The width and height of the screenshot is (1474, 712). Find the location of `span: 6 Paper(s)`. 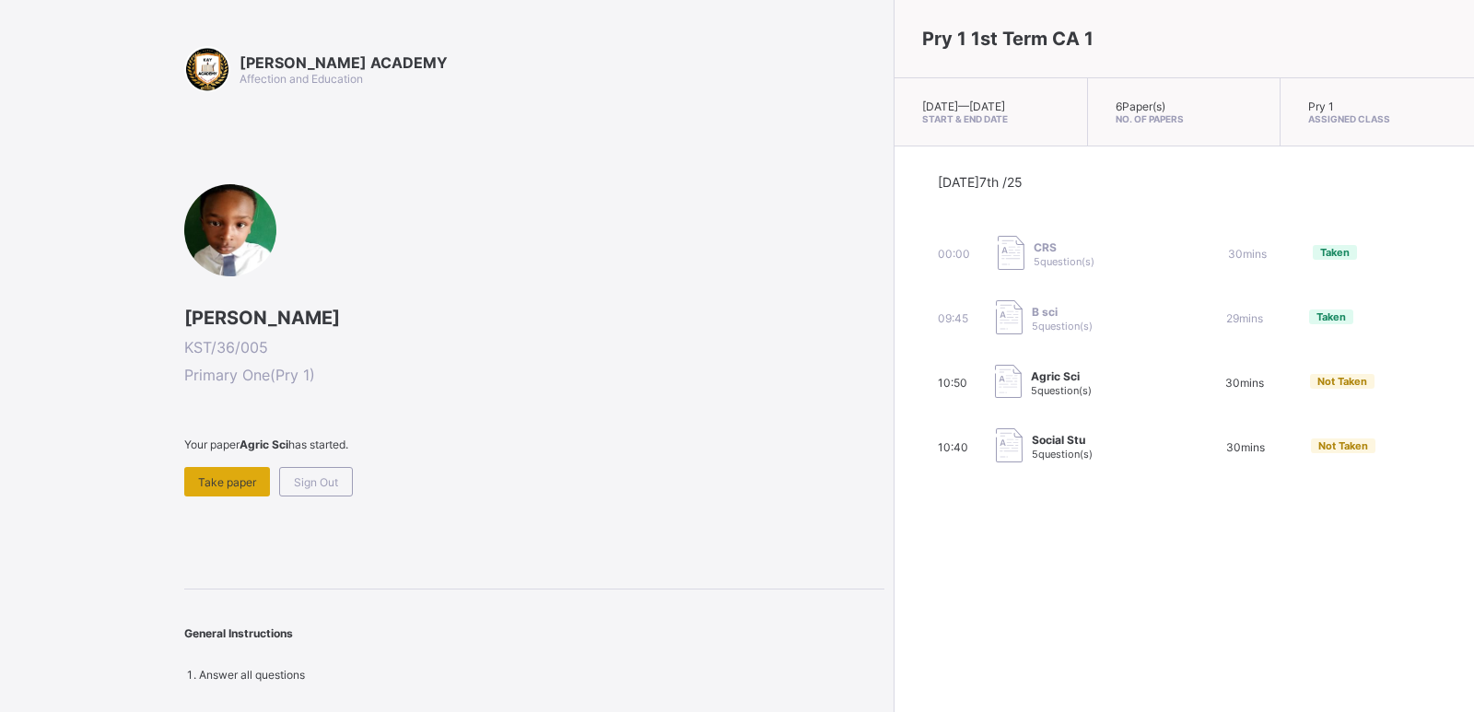

span: 6 Paper(s) is located at coordinates (1140, 106).